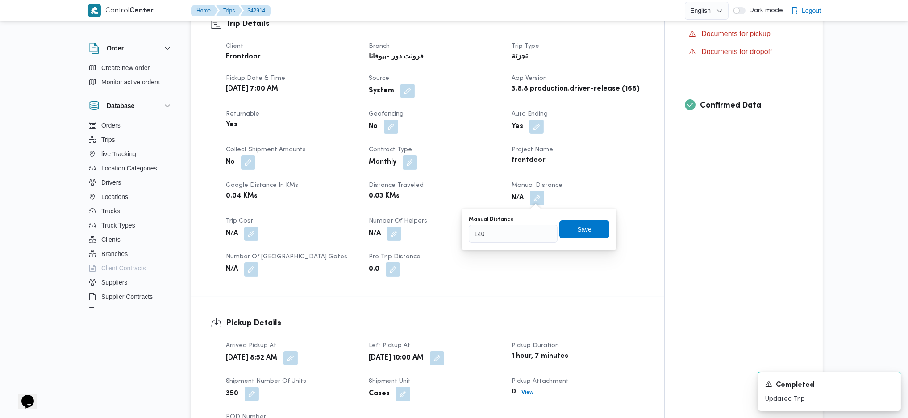 The height and width of the screenshot is (418, 908). I want to click on span: Pickup Duration, so click(535, 346).